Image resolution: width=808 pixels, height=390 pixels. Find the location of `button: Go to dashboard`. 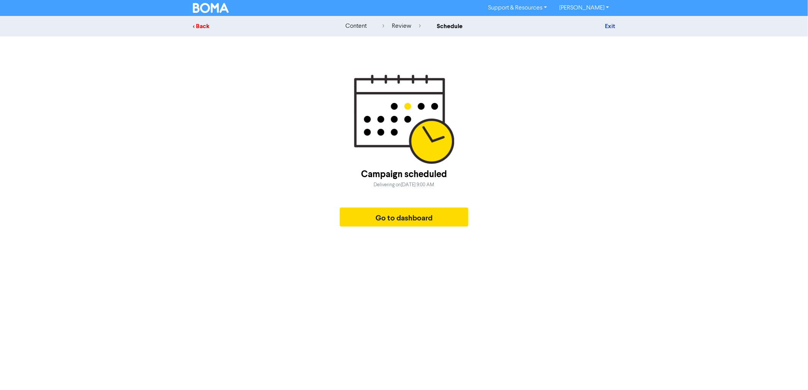

button: Go to dashboard is located at coordinates (404, 217).